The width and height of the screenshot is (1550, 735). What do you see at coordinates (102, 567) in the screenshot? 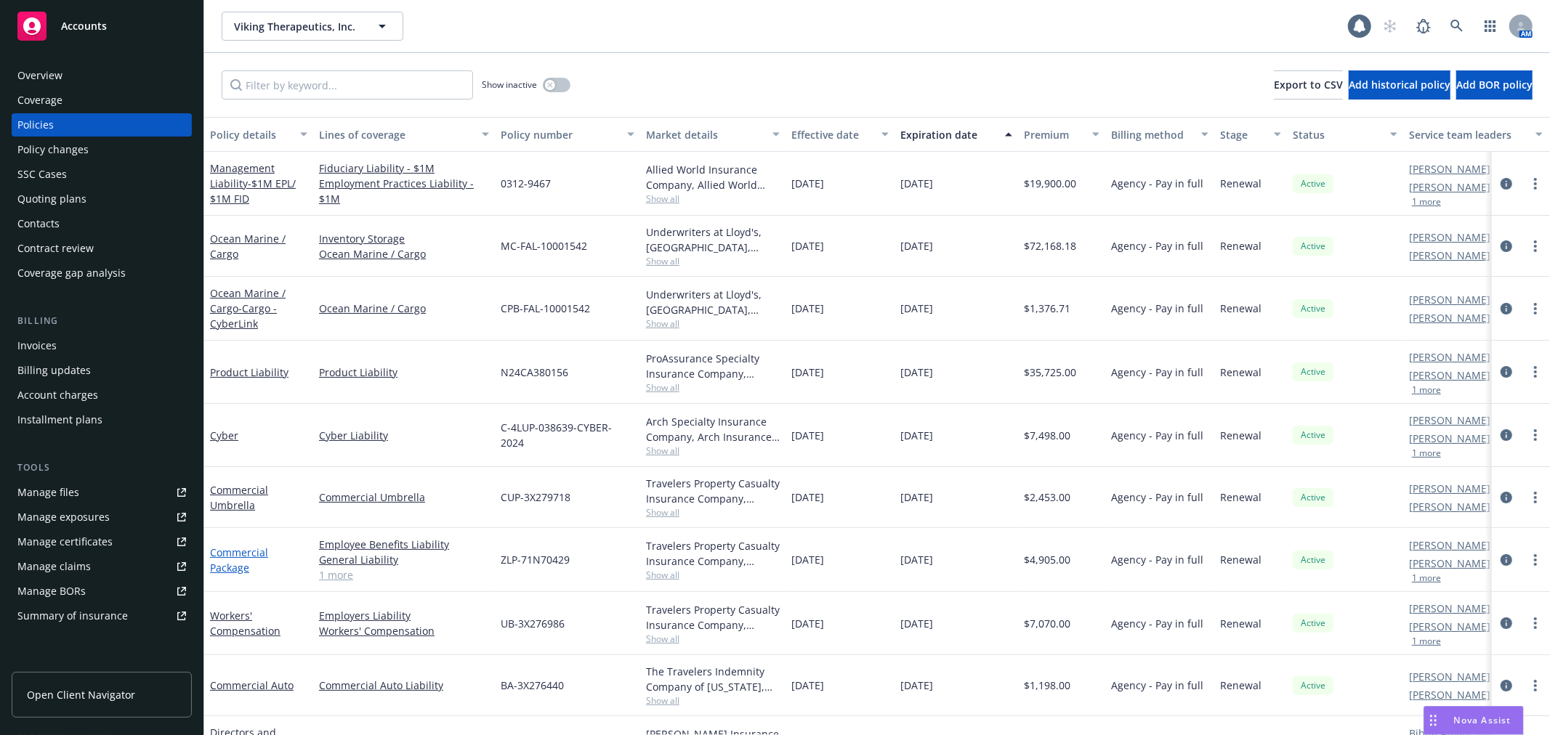
I see `a: Manage claims` at bounding box center [102, 567].